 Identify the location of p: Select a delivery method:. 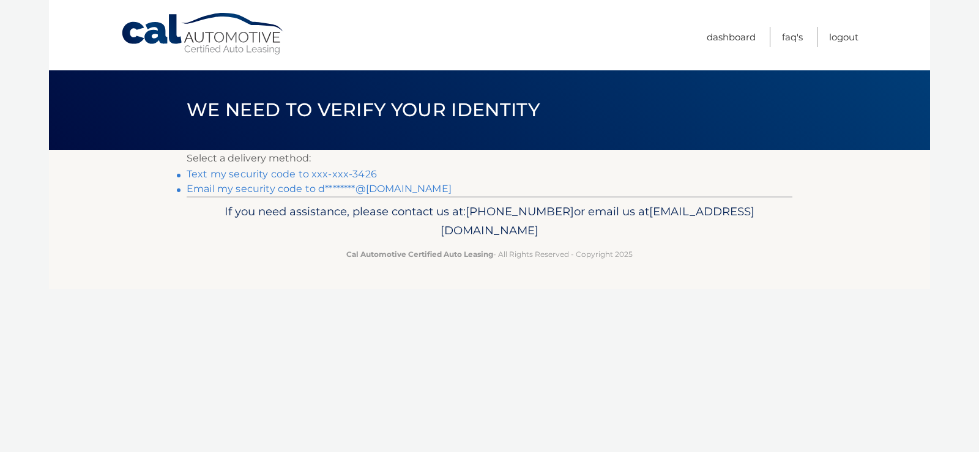
(489, 158).